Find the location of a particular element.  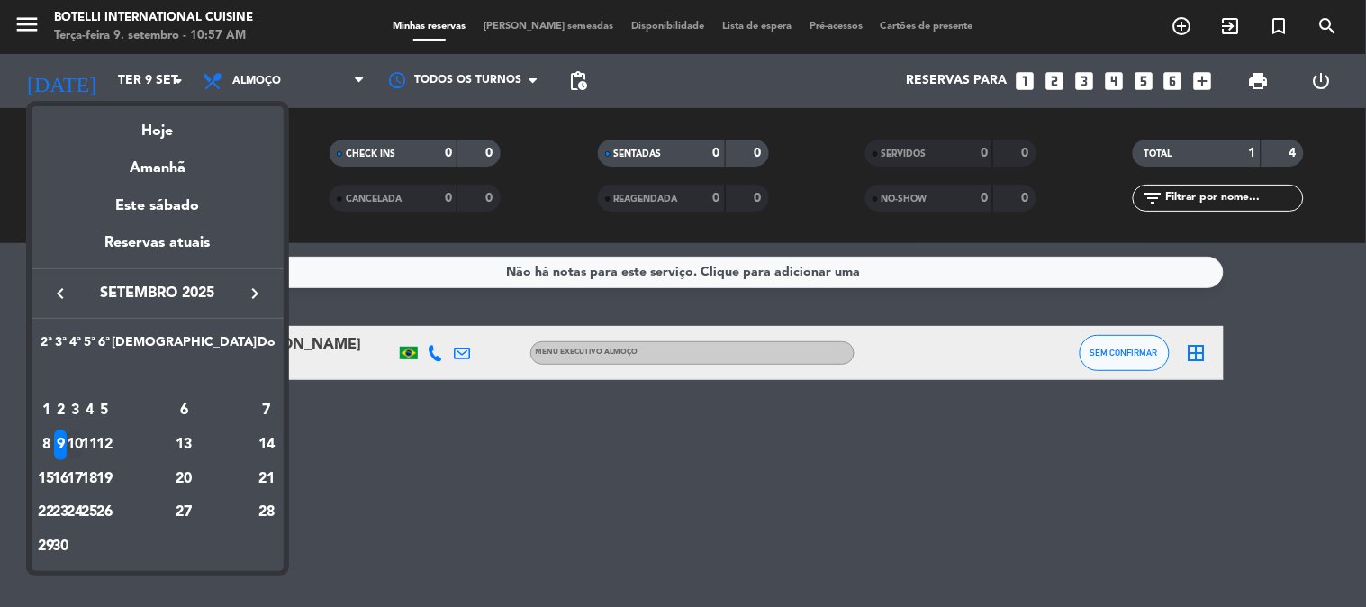

td: 26 de setembro de 2025 is located at coordinates (104, 513).